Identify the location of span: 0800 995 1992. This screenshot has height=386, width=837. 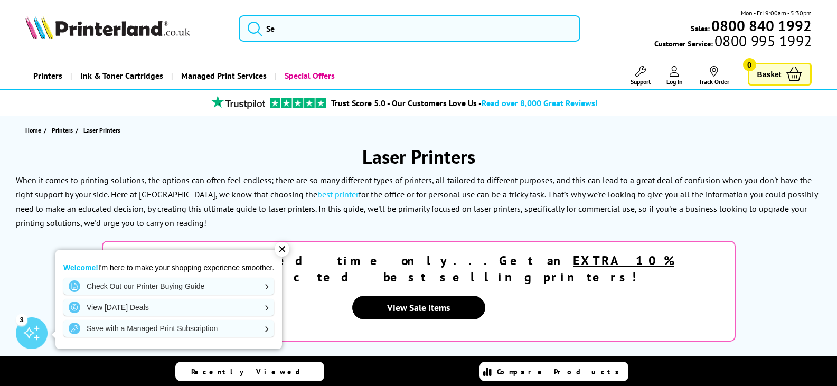
(762, 41).